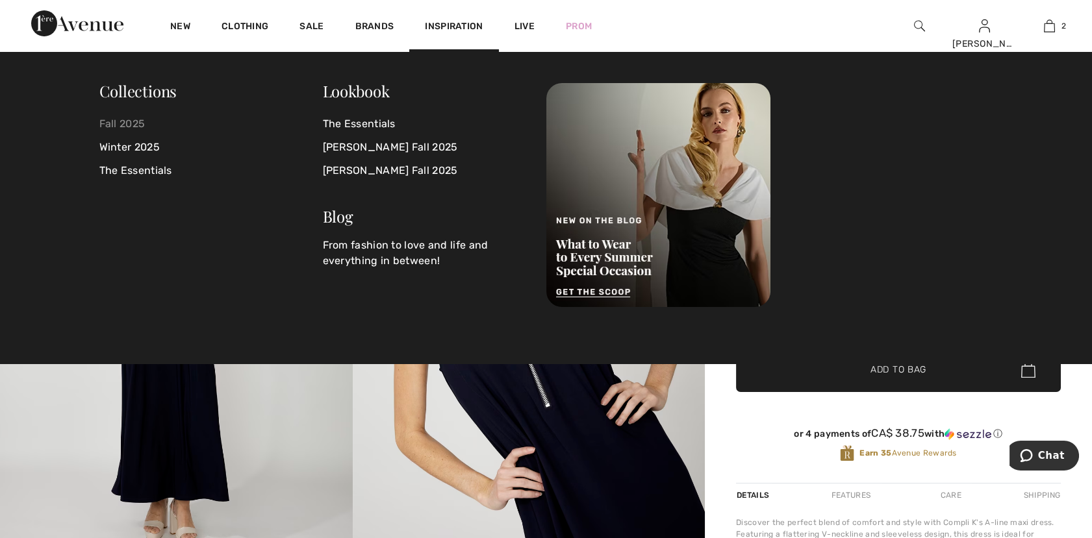 The image size is (1092, 538). I want to click on img: Avenue Rewards, so click(847, 453).